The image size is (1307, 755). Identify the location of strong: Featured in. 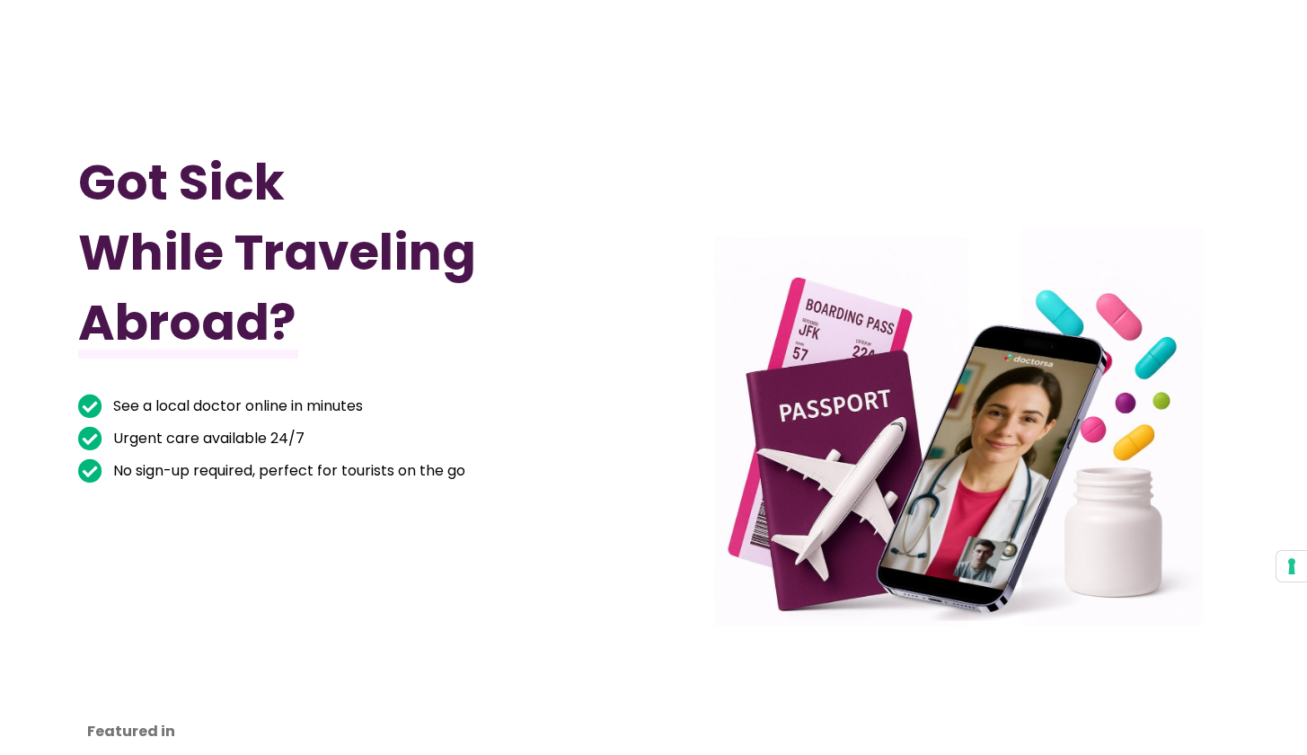
(131, 730).